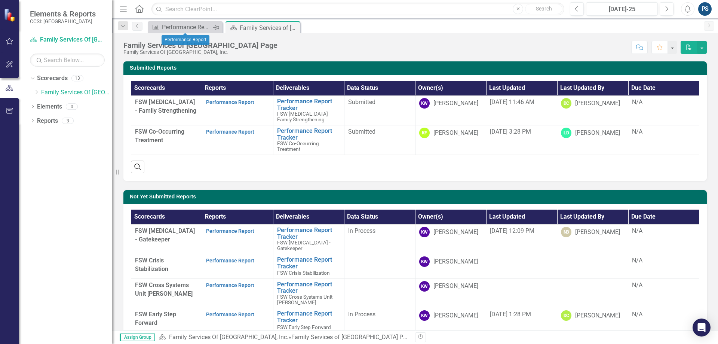  Describe the element at coordinates (705, 9) in the screenshot. I see `button: PS` at that location.